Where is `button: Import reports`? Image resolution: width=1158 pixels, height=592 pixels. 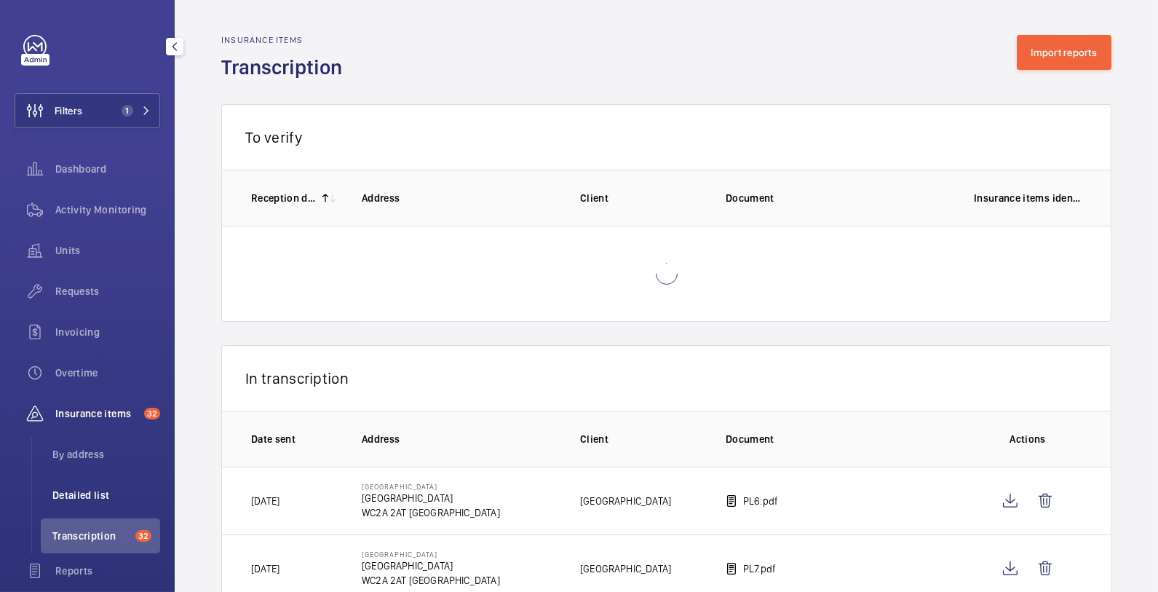
button: Import reports is located at coordinates (1064, 52).